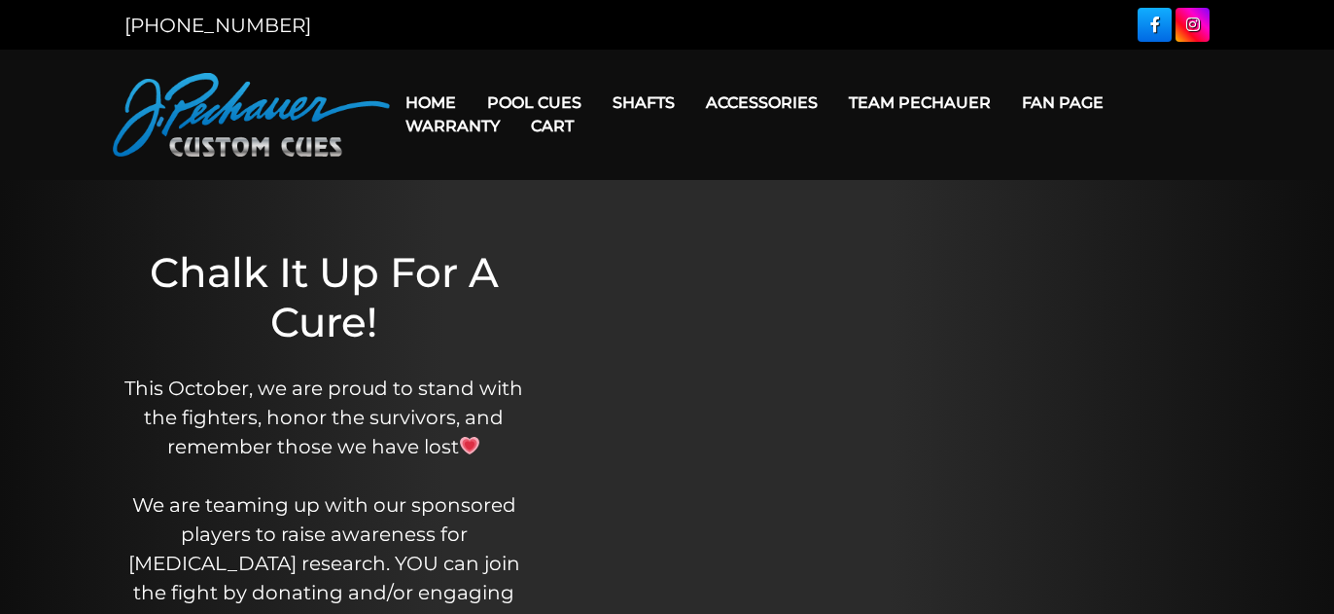  What do you see at coordinates (431, 102) in the screenshot?
I see `a: Home` at bounding box center [431, 102].